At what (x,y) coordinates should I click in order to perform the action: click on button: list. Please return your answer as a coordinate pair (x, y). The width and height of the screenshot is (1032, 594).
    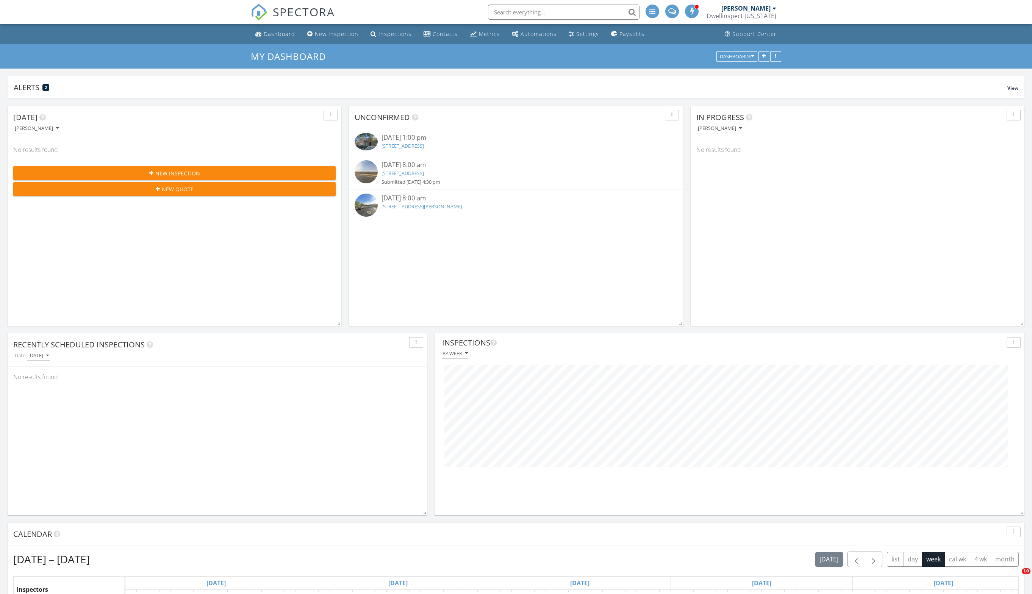
    Looking at the image, I should click on (895, 559).